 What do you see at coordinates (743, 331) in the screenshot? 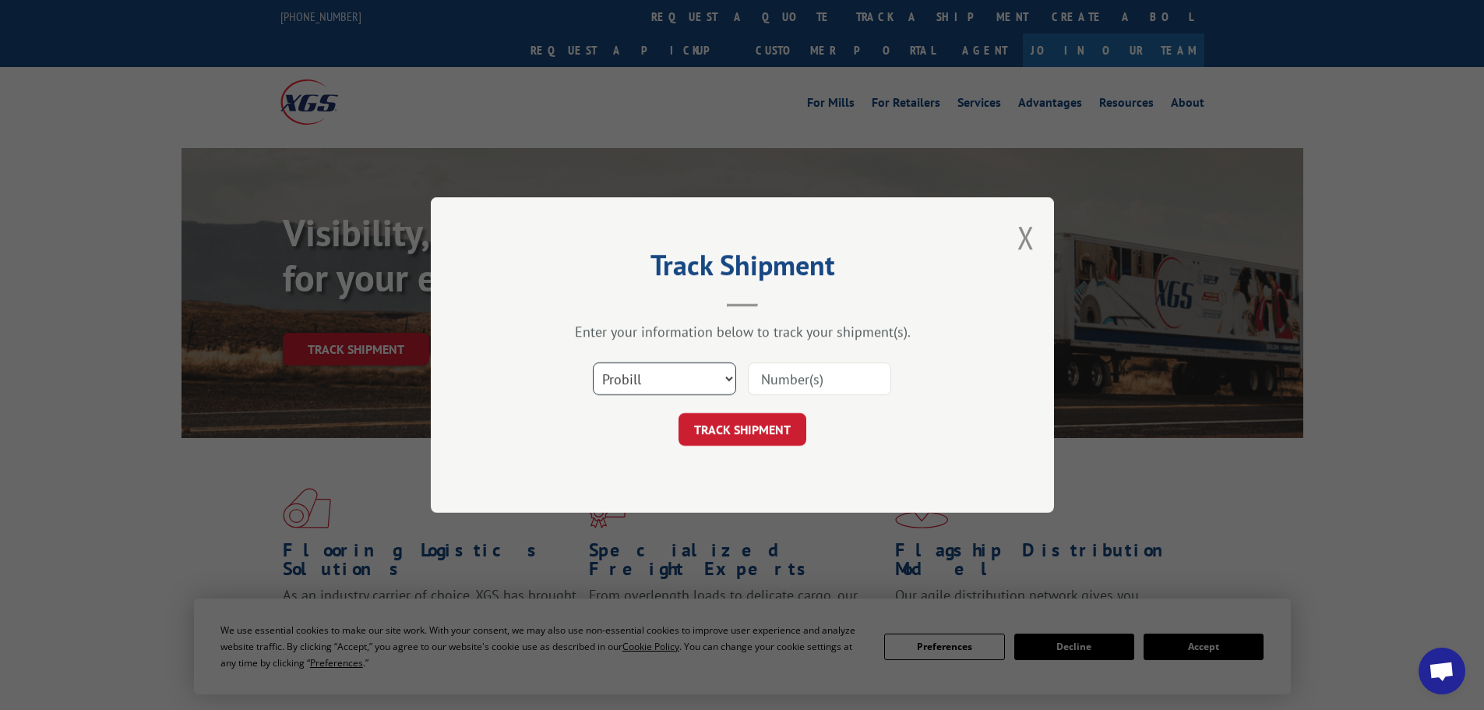
I see `div: Enter your information below to track your shipment(s).` at bounding box center [743, 331].